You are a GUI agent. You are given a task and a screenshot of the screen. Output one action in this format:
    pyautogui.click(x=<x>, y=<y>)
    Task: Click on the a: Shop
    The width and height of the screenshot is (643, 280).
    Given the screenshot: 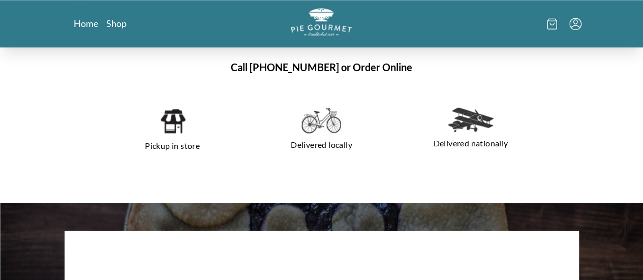 What is the action you would take?
    pyautogui.click(x=116, y=23)
    